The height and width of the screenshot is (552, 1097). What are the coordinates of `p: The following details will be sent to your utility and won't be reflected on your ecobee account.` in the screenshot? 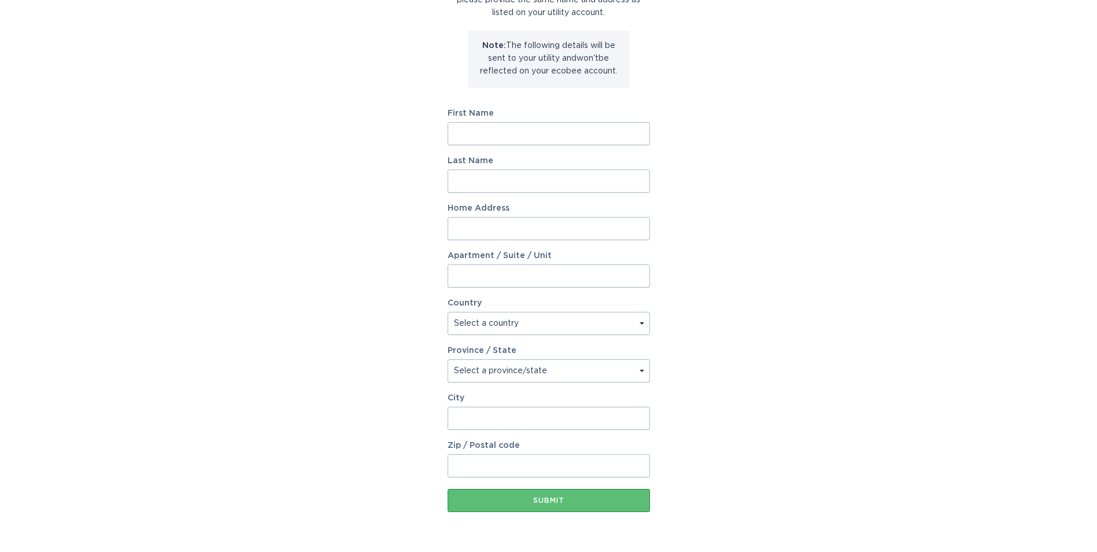 It's located at (549, 58).